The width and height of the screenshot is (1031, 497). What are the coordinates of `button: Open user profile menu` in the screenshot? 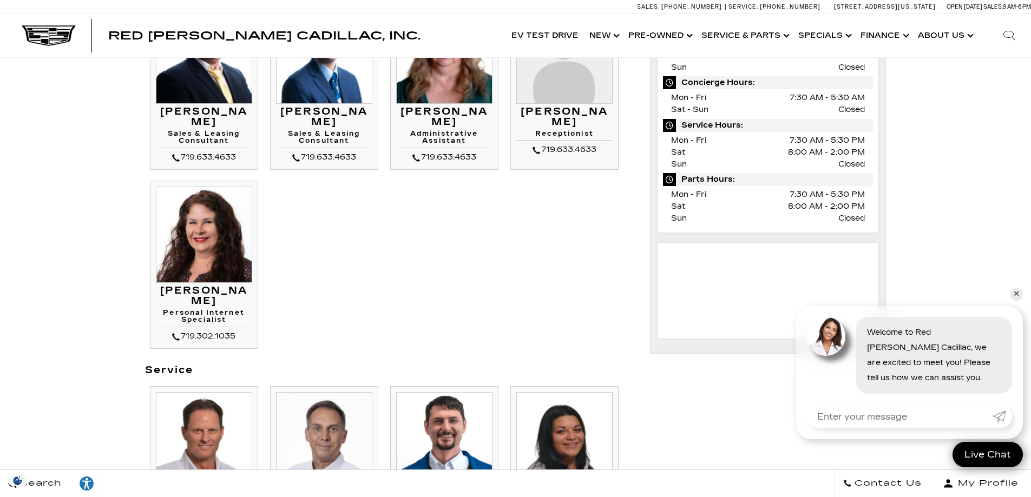 It's located at (980, 484).